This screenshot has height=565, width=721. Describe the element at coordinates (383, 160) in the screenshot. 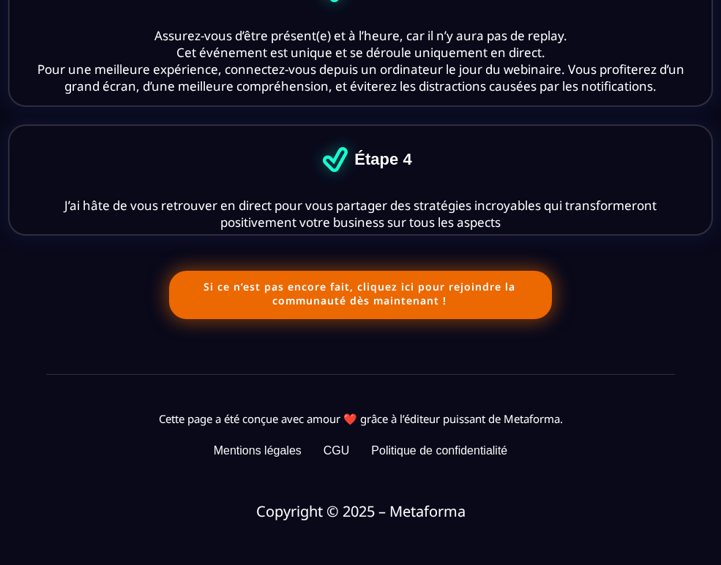

I see `text: Étape 4` at that location.